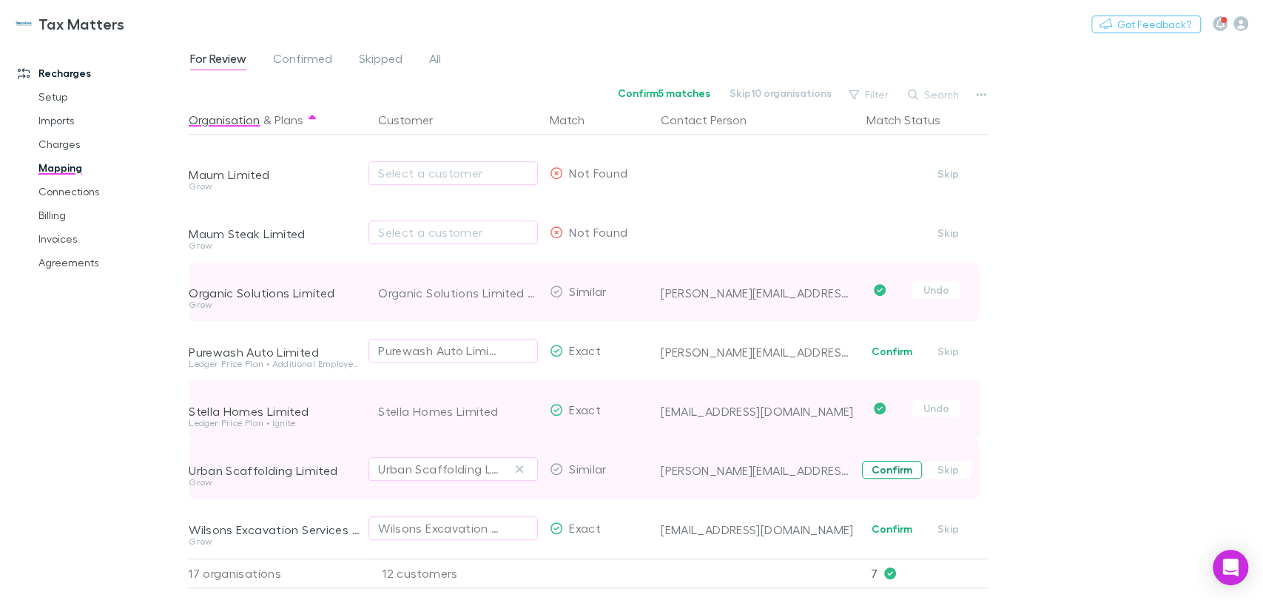 The image size is (1263, 600). Describe the element at coordinates (380, 61) in the screenshot. I see `span: Skipped` at that location.